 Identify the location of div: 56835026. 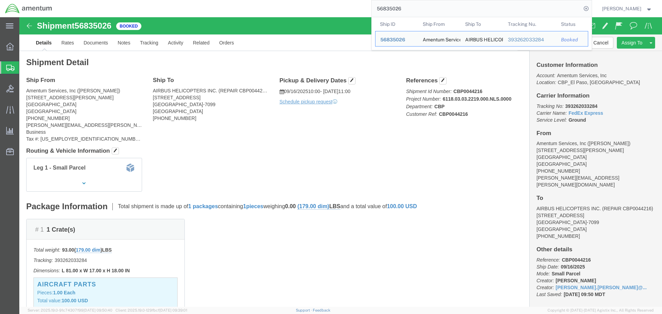
(397, 40).